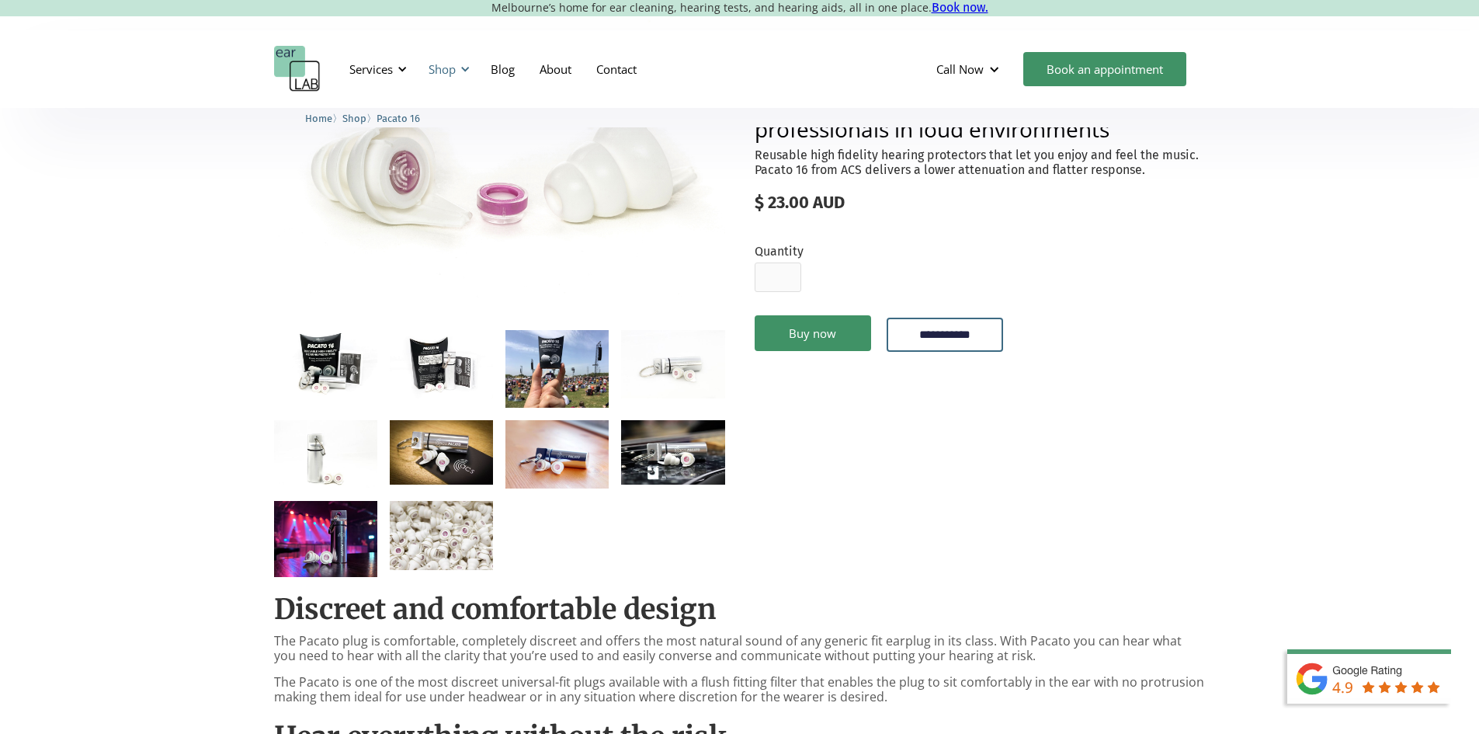 This screenshot has height=734, width=1479. Describe the element at coordinates (980, 162) in the screenshot. I see `p: Reusable high fidelity hearing protectors that let you enjoy and feel the music. Pacato 16 from A...` at that location.